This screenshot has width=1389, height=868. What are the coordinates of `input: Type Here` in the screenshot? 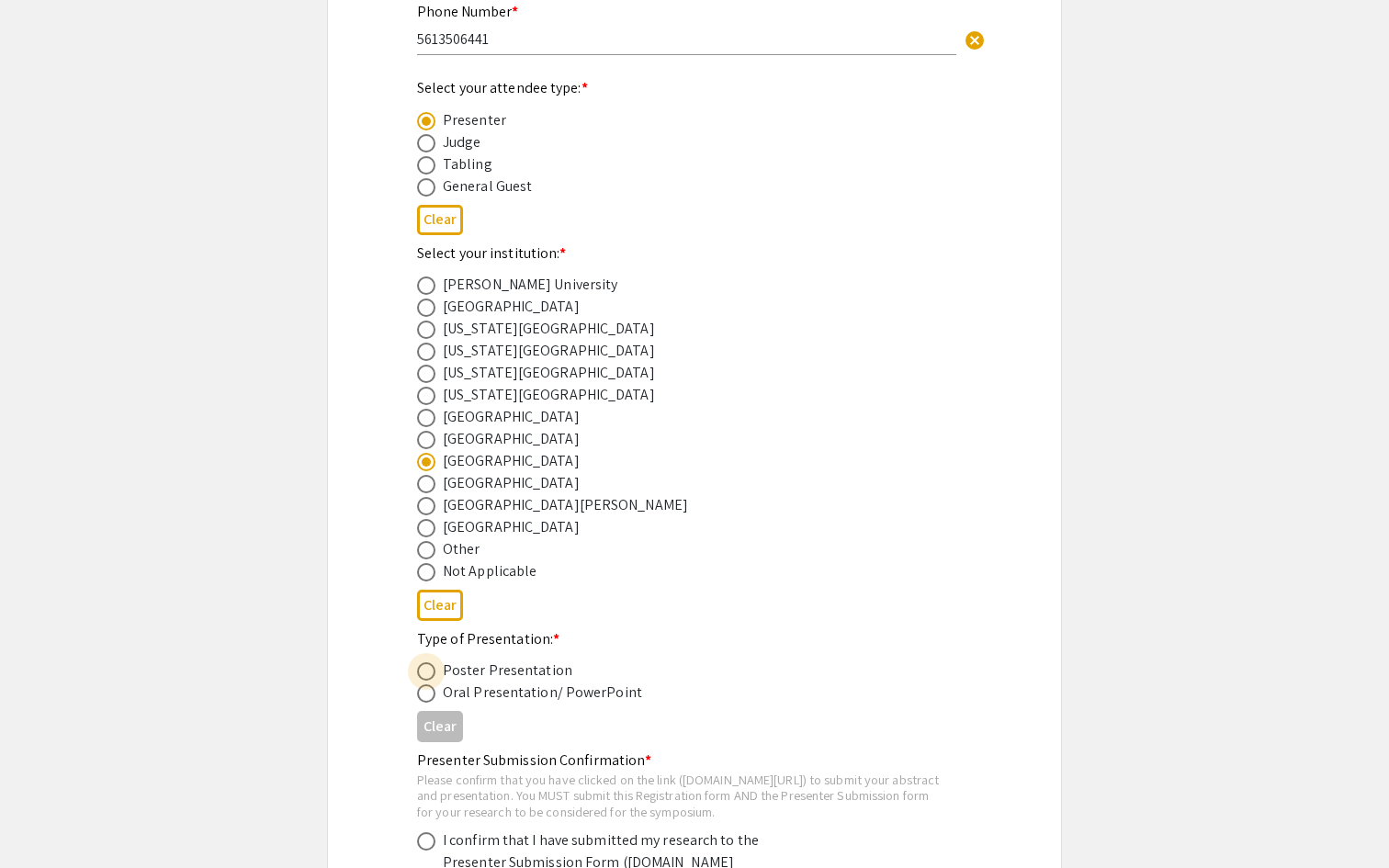 It's located at (686, 39).